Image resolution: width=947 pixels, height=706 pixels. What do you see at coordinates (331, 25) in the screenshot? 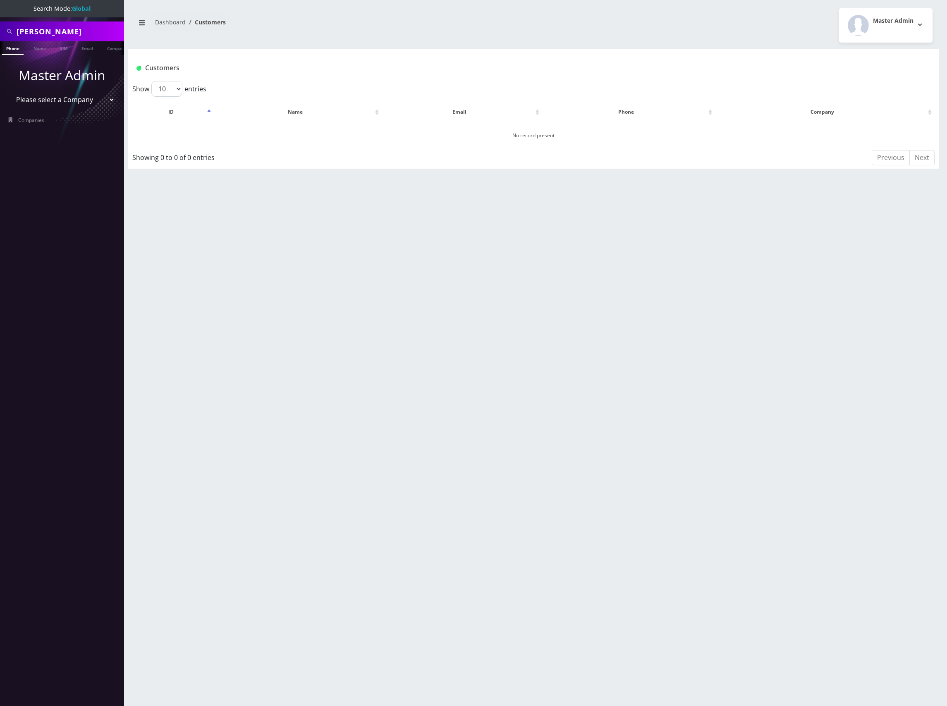
I see `nav: breadcrumb` at bounding box center [331, 25].